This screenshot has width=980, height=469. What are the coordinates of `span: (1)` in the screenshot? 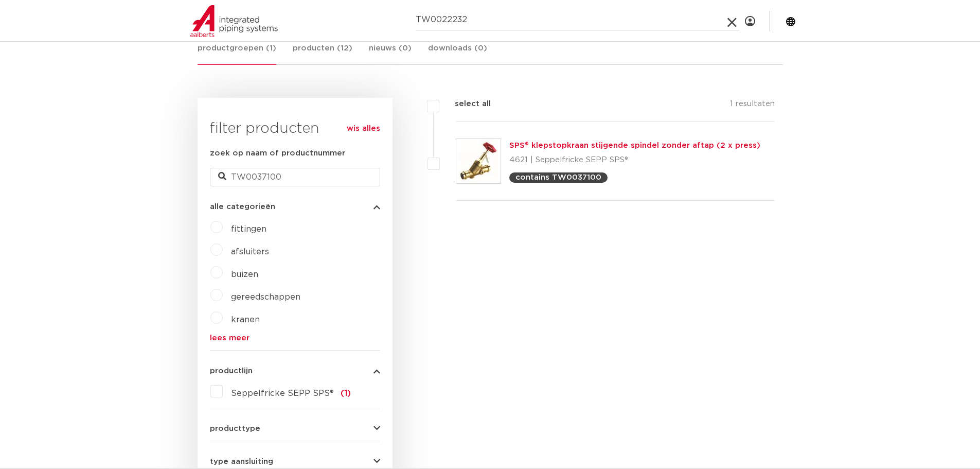 It's located at (346, 393).